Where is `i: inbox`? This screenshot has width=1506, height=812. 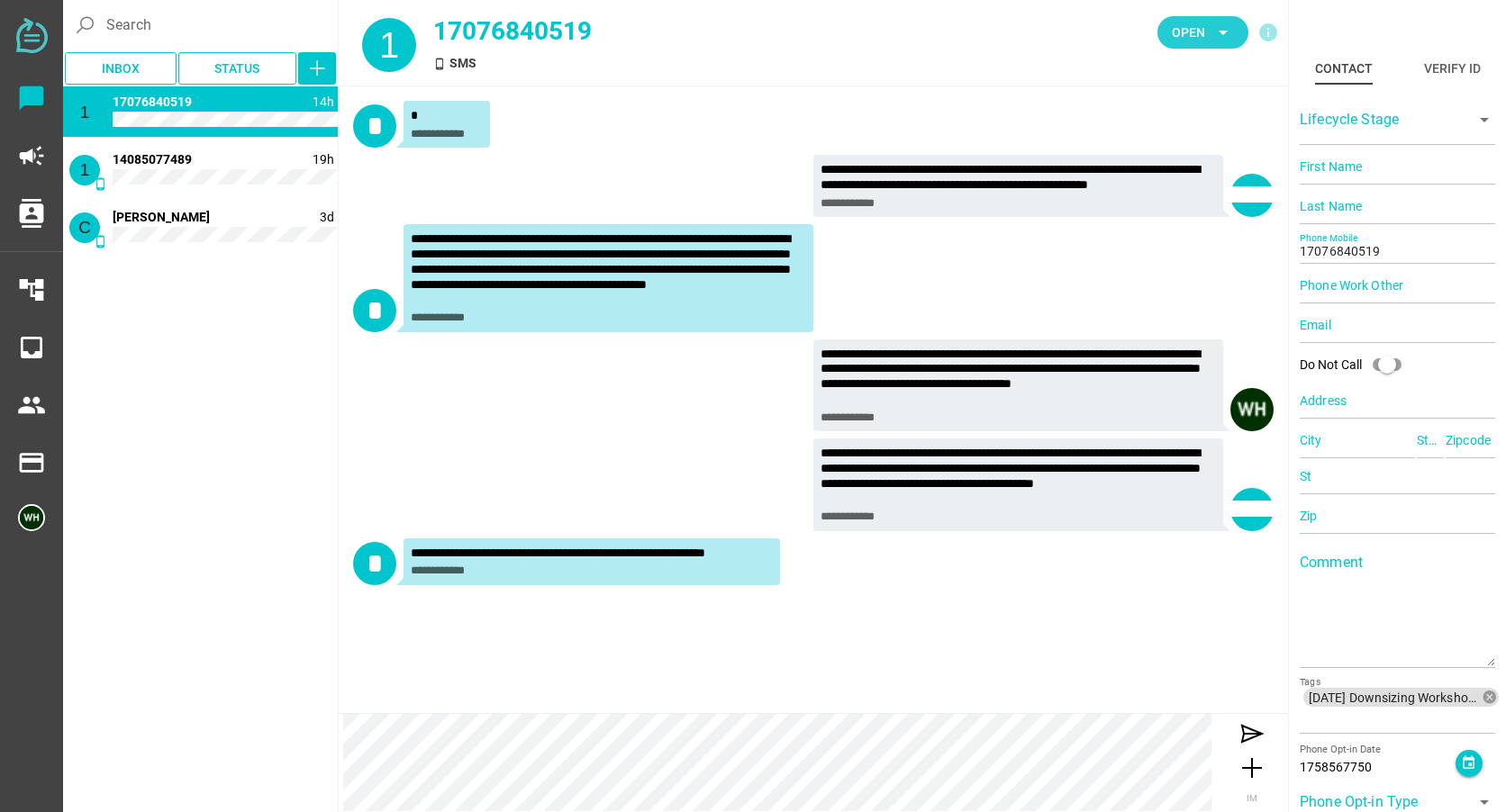
i: inbox is located at coordinates (32, 348).